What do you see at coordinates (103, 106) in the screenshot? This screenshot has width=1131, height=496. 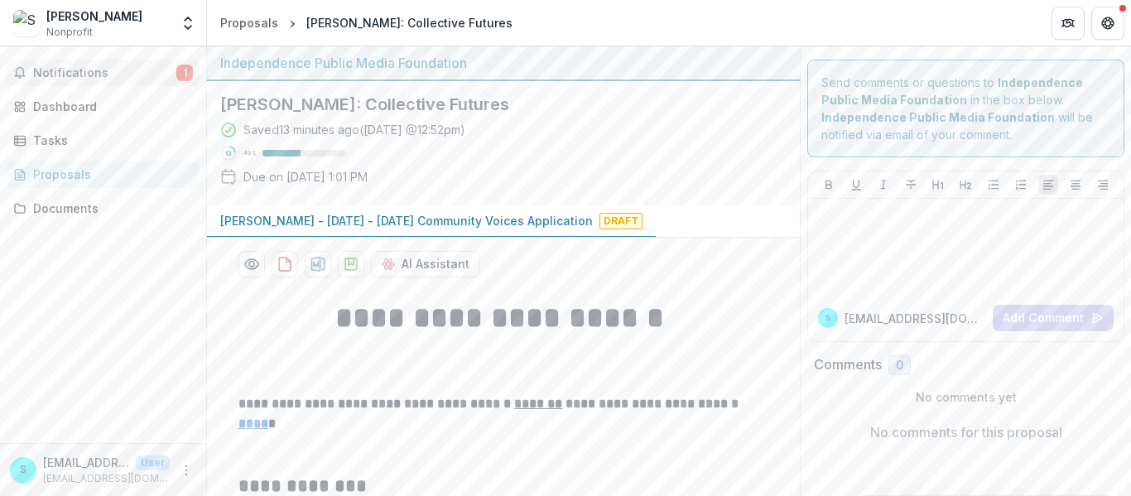 I see `a: Dashboard` at bounding box center [103, 106].